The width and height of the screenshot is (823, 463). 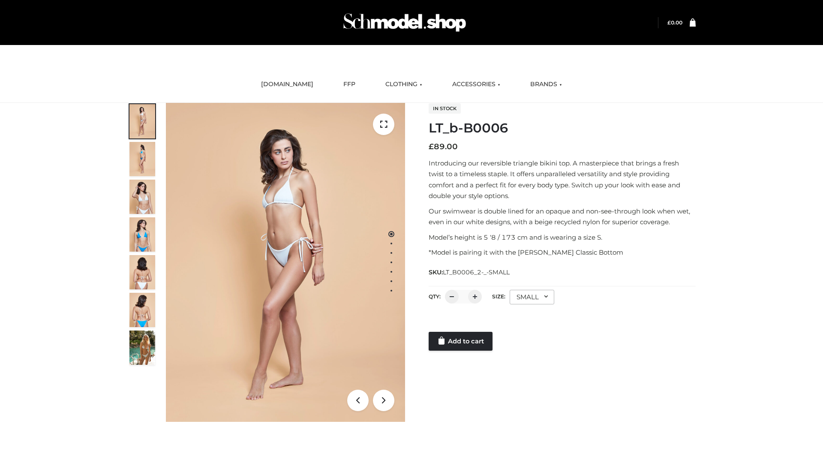 What do you see at coordinates (675, 22) in the screenshot?
I see `a: £0.00` at bounding box center [675, 22].